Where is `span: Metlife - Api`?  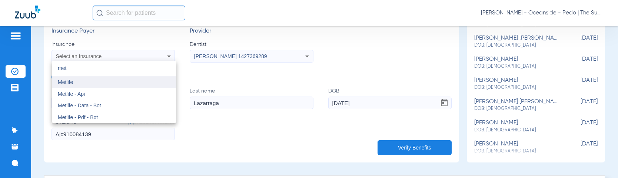
span: Metlife - Api is located at coordinates (71, 94).